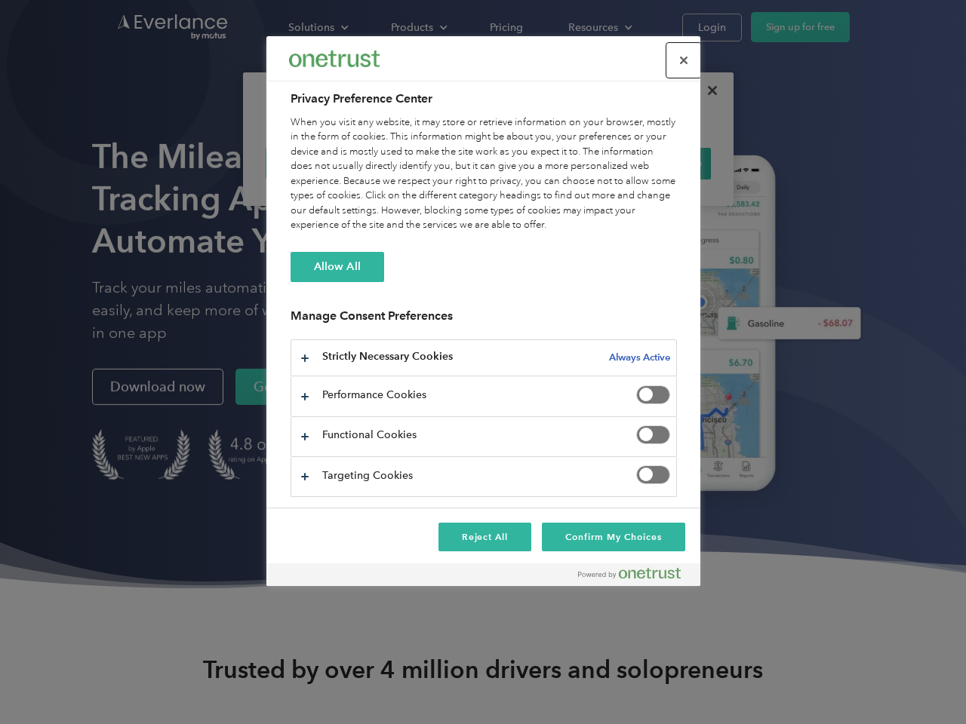 This screenshot has width=966, height=724. What do you see at coordinates (334, 58) in the screenshot?
I see `img: Everlance` at bounding box center [334, 58].